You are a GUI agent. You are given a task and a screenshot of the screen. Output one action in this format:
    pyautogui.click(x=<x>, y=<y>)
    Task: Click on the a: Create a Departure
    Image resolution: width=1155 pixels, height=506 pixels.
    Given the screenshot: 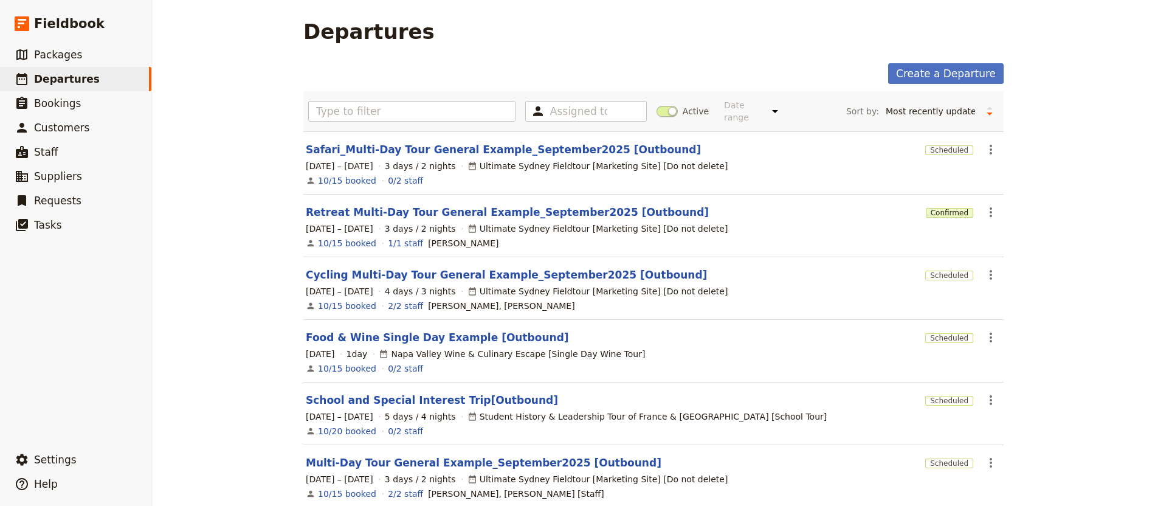 What is the action you would take?
    pyautogui.click(x=946, y=74)
    